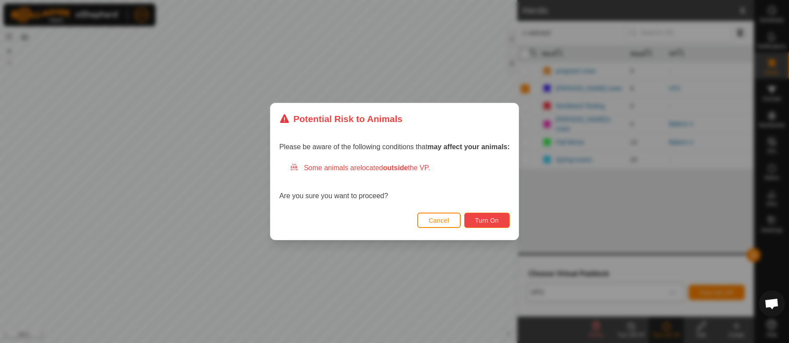  Describe the element at coordinates (772, 304) in the screenshot. I see `div: Open chat` at that location.